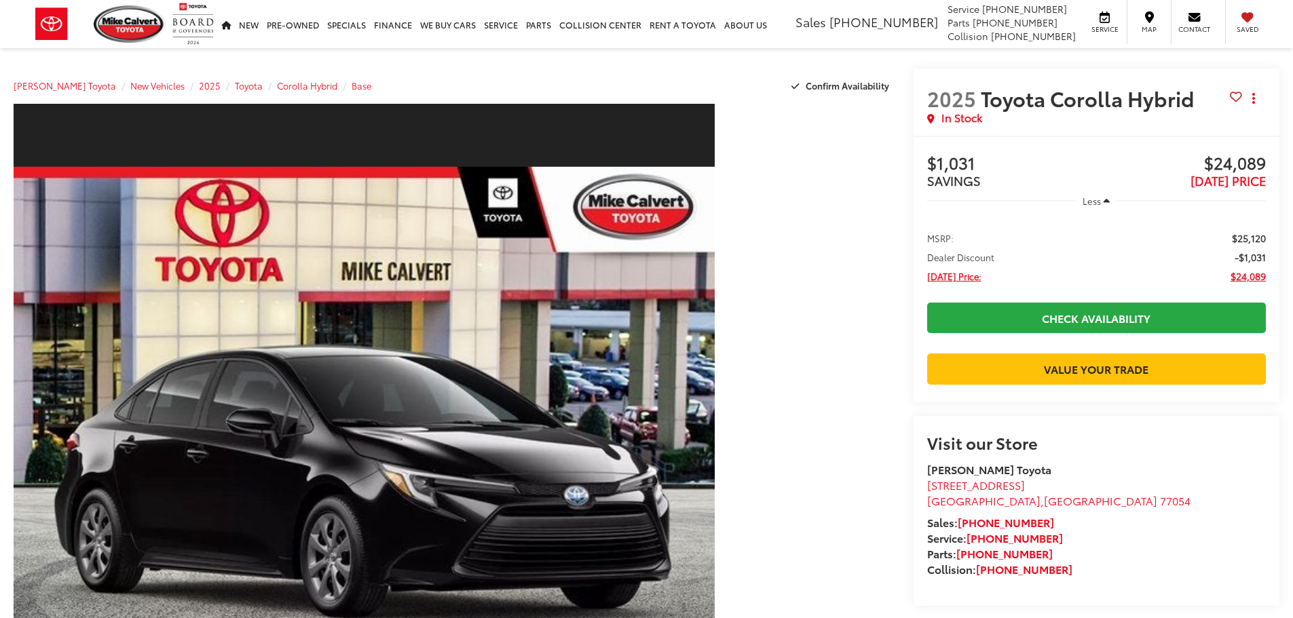 Image resolution: width=1293 pixels, height=618 pixels. Describe the element at coordinates (248, 85) in the screenshot. I see `span: Toyota` at that location.